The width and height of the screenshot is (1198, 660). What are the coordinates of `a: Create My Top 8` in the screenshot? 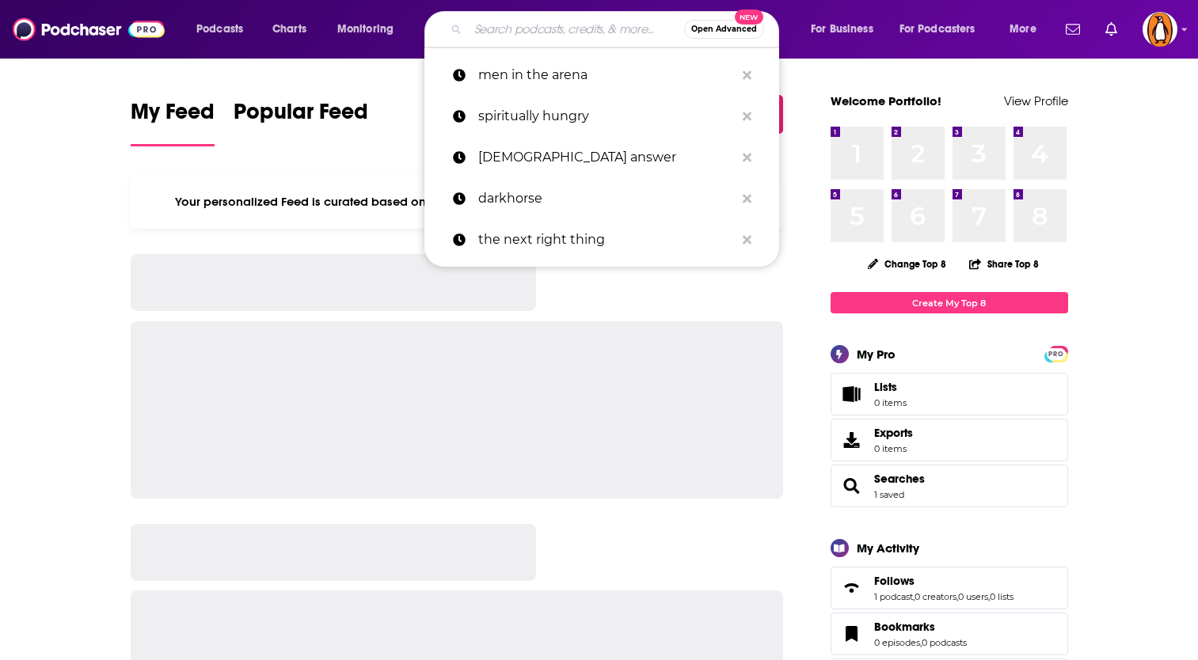 It's located at (949, 302).